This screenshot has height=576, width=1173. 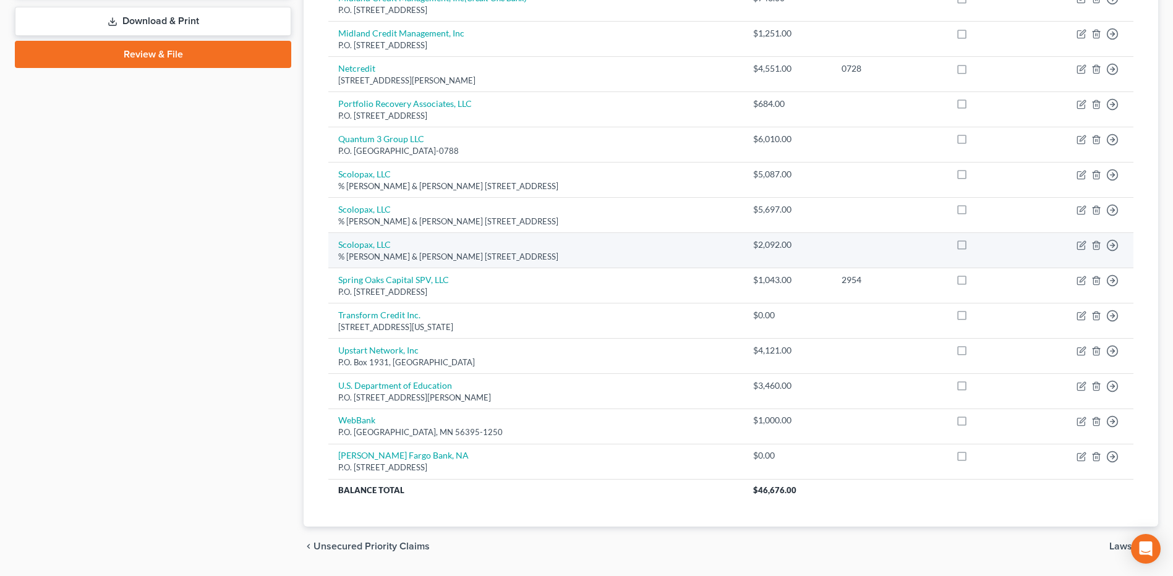 What do you see at coordinates (405, 103) in the screenshot?
I see `a: Portfolio Recovery Associates, LLC` at bounding box center [405, 103].